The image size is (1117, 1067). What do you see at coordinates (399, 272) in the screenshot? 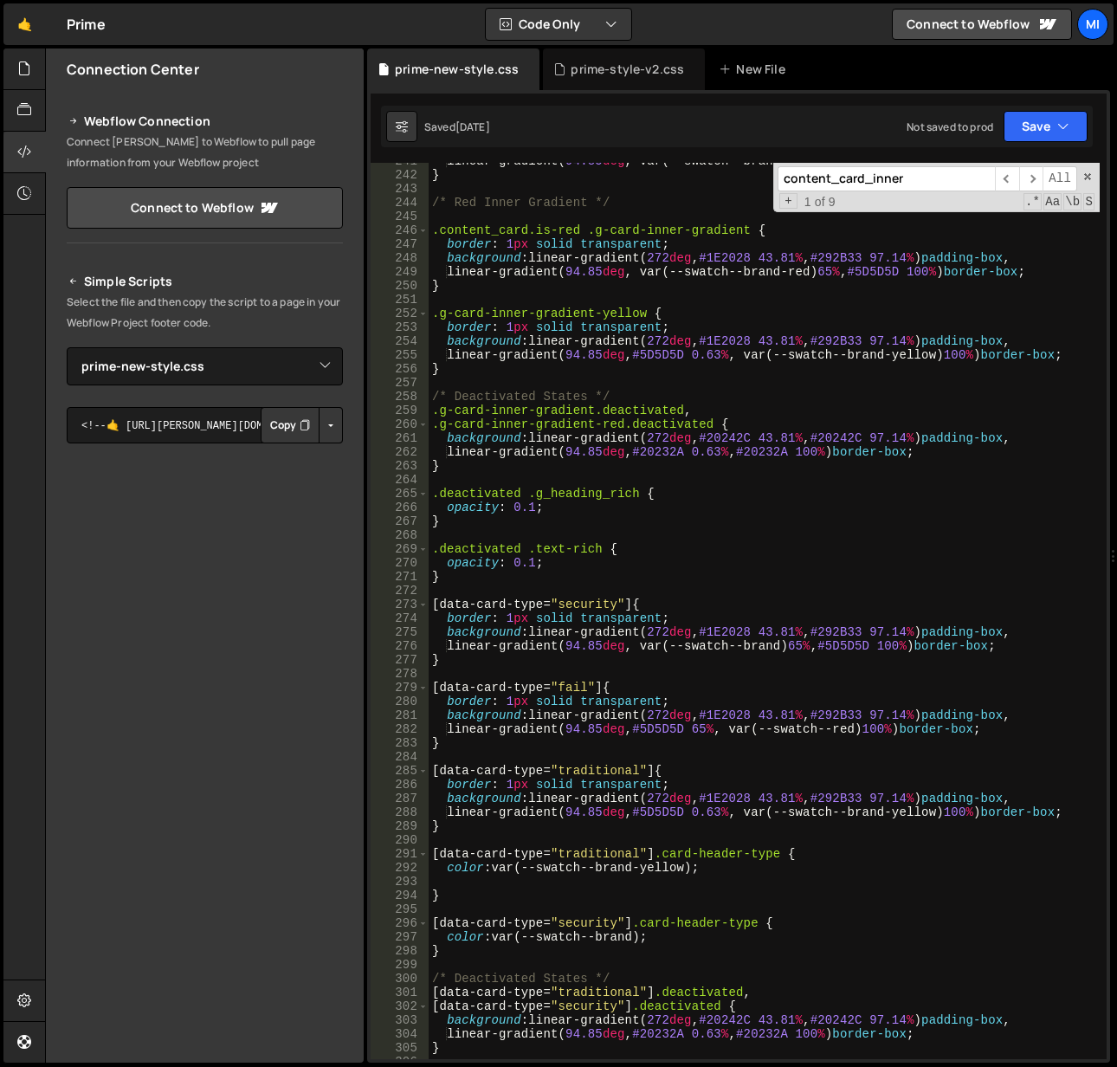
I see `div: 249` at bounding box center [399, 272].